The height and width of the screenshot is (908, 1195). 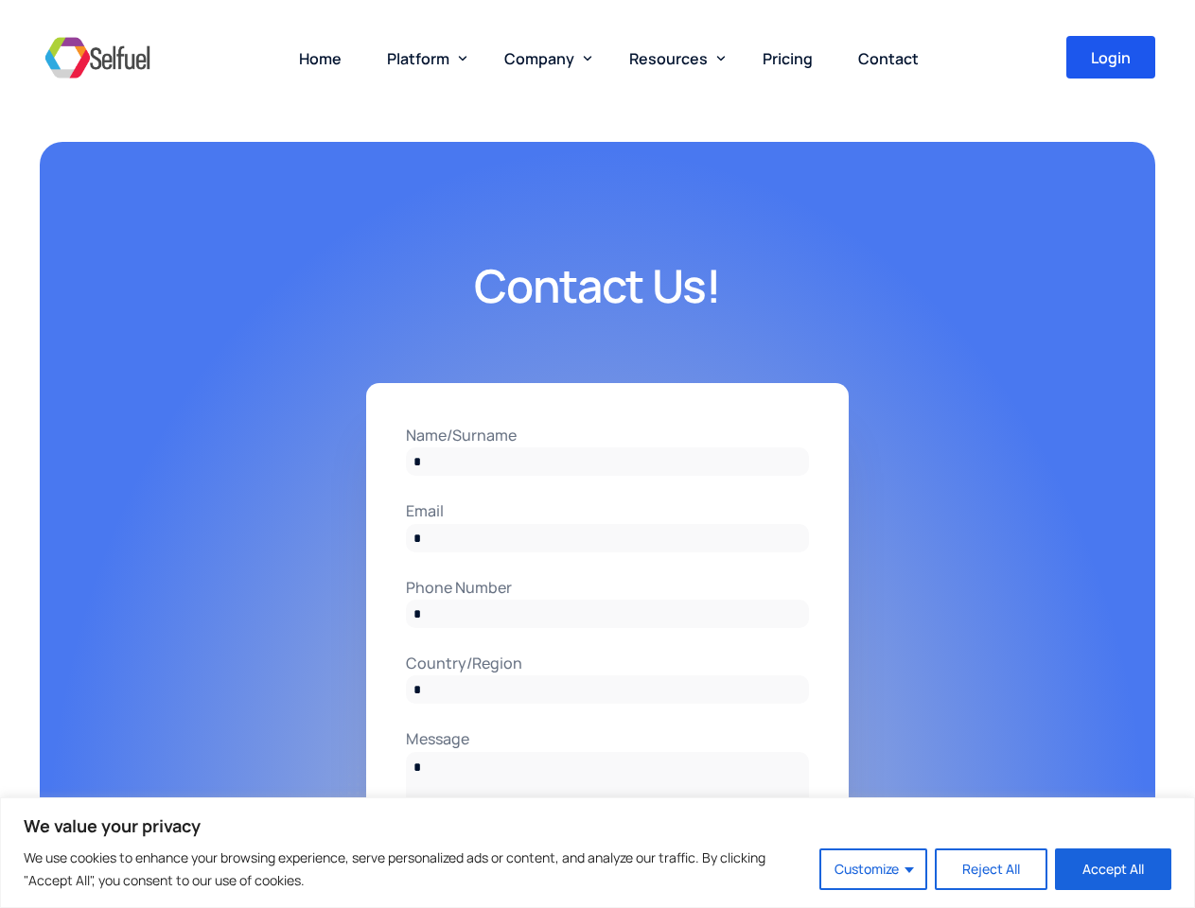 I want to click on button: Accept All, so click(x=1113, y=870).